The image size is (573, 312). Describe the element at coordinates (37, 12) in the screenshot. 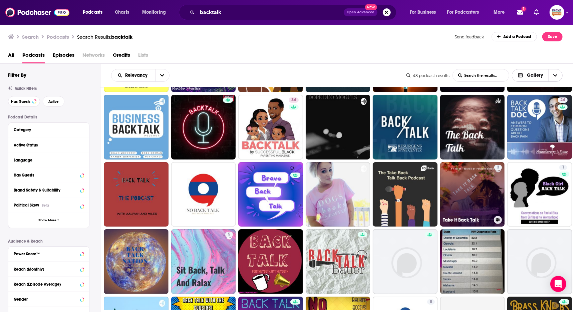

I see `a: Podchaser - Follow, Share and Rate Podcasts` at that location.